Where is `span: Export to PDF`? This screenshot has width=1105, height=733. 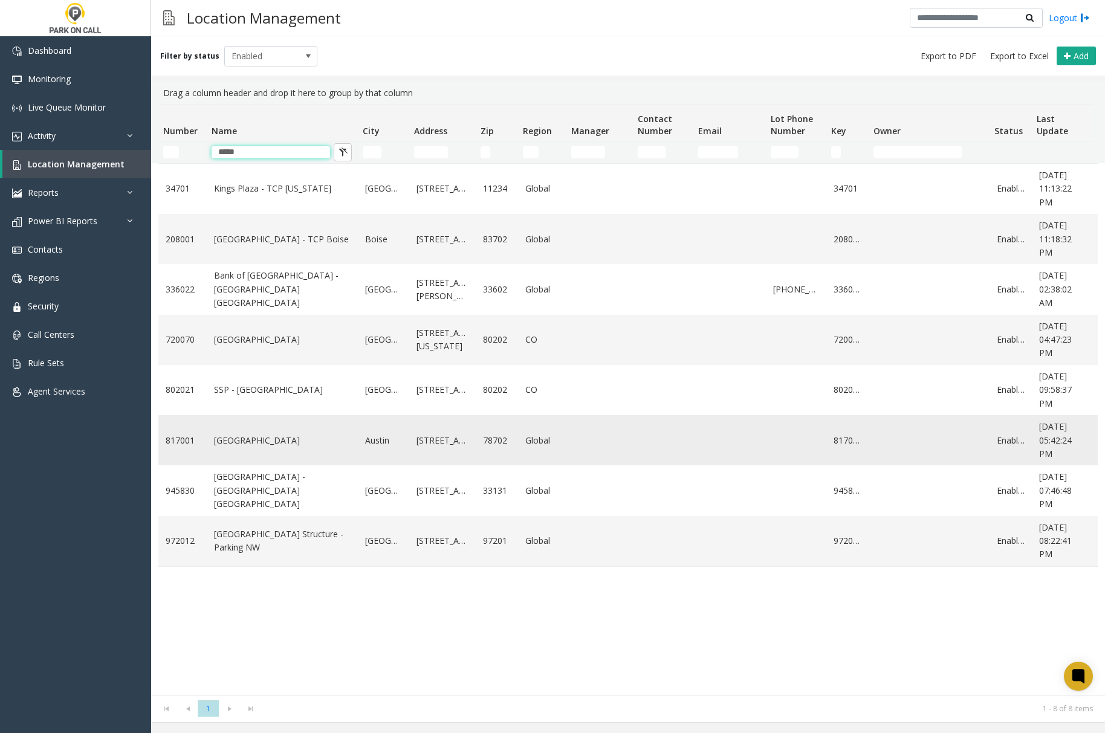
span: Export to PDF is located at coordinates (948, 56).